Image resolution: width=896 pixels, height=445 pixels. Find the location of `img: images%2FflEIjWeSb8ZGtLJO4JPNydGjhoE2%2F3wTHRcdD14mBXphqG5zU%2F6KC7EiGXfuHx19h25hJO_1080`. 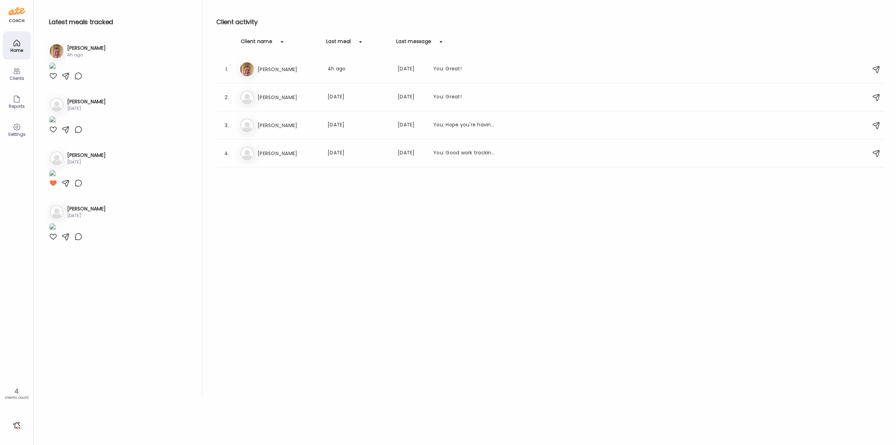

img: images%2FflEIjWeSb8ZGtLJO4JPNydGjhoE2%2F3wTHRcdD14mBXphqG5zU%2F6KC7EiGXfuHx19h25hJO_1080 is located at coordinates (53, 174).